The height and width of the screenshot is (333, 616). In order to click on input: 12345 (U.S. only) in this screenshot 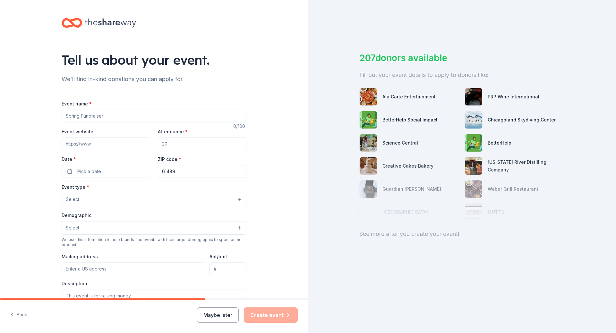, I will do `click(202, 172)`.